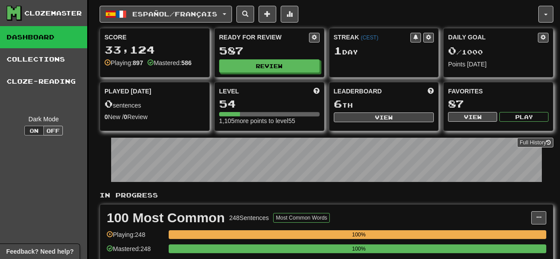 The image size is (560, 259). I want to click on a: Full History, so click(535, 143).